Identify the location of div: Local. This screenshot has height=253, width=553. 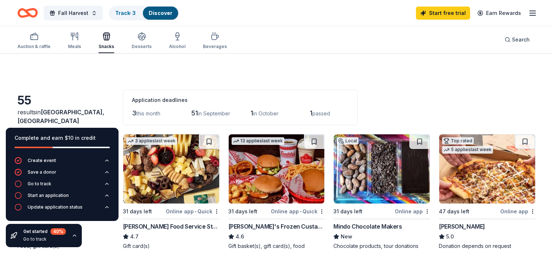
(348, 141).